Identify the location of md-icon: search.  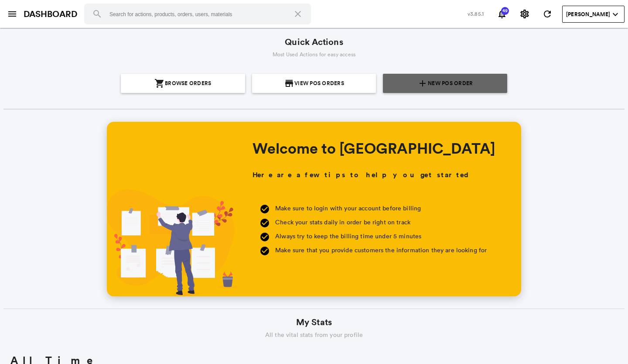
(97, 14).